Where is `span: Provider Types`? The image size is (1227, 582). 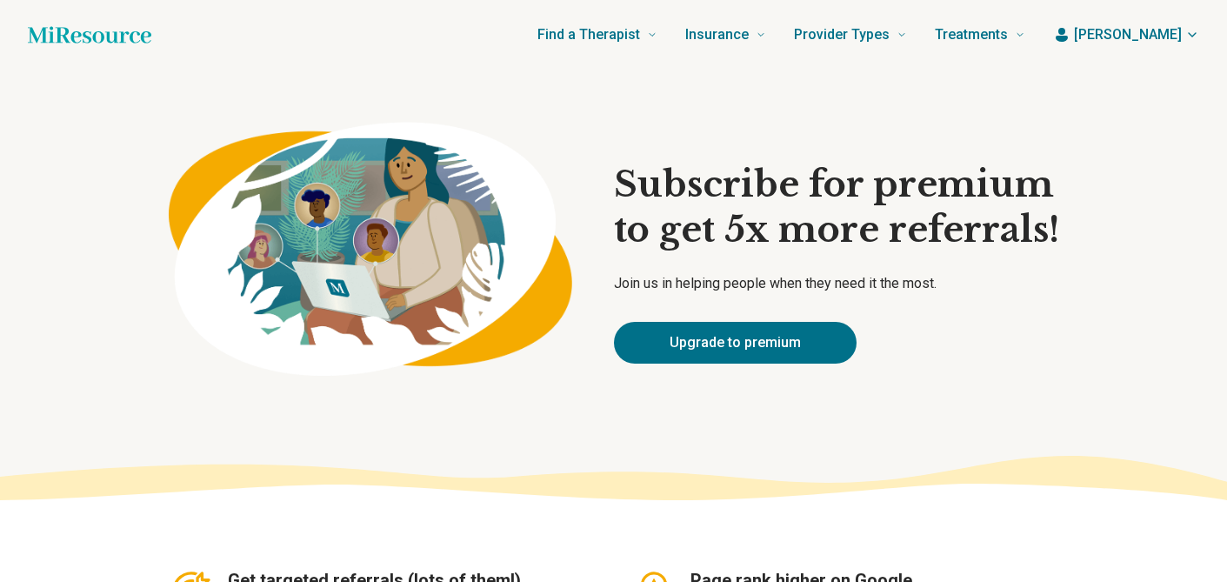 span: Provider Types is located at coordinates (842, 35).